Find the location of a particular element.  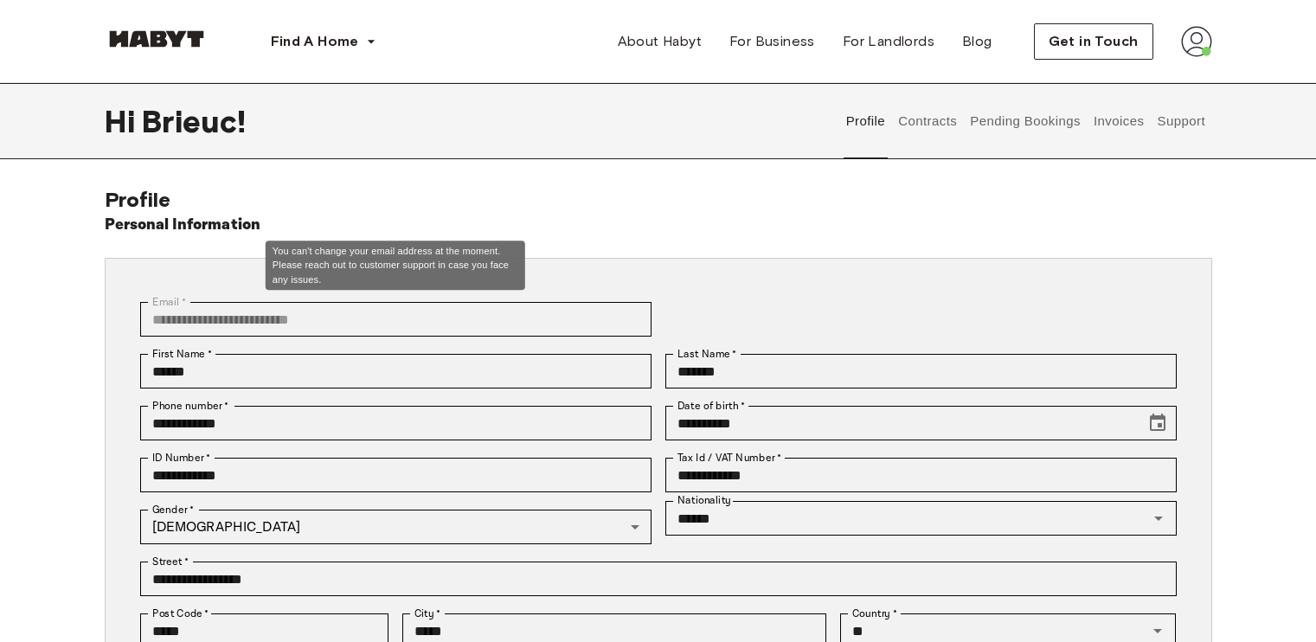

h6: Personal Information is located at coordinates (183, 225).